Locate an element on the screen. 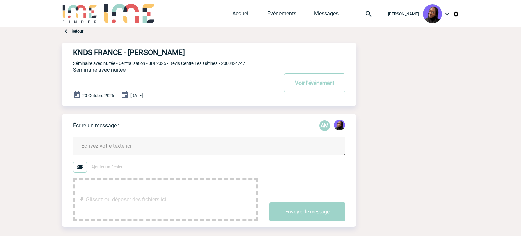 This screenshot has height=236, width=521. img: IME-Finder is located at coordinates (80, 14).